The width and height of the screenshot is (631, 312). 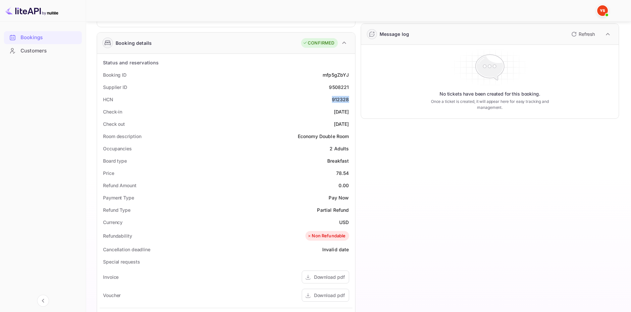 I want to click on div: mfp5gZbYJ, so click(x=336, y=75).